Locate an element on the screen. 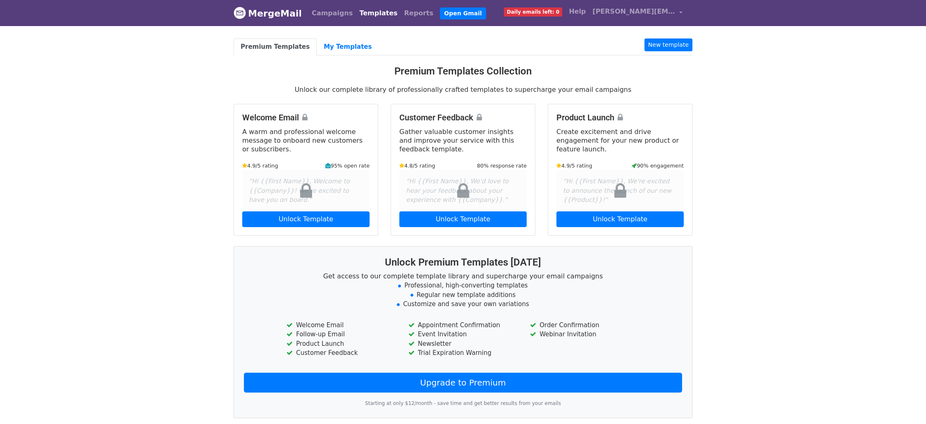 This screenshot has height=424, width=926. h4: Customer Feedback is located at coordinates (463, 117).